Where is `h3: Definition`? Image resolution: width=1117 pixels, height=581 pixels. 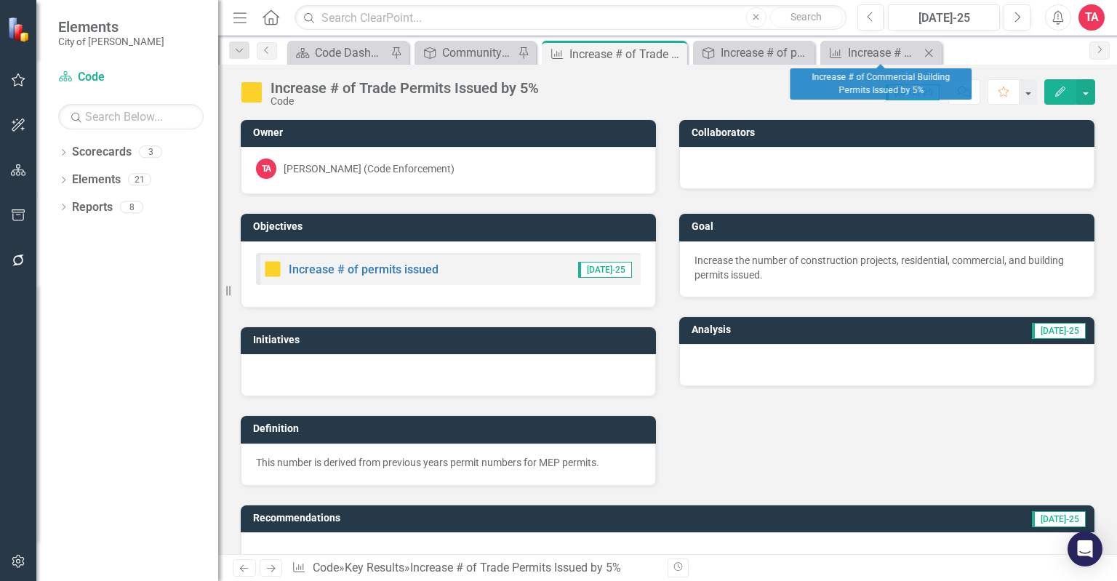 h3: Definition is located at coordinates (451, 428).